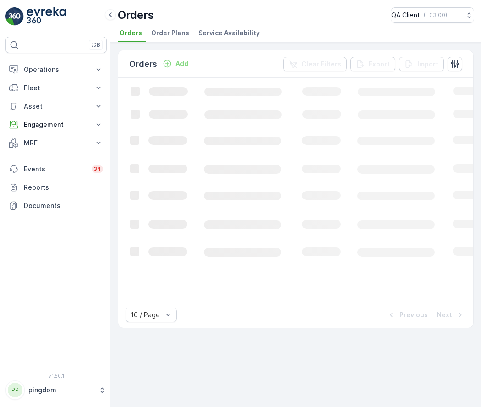 The height and width of the screenshot is (407, 481). What do you see at coordinates (61, 390) in the screenshot?
I see `p: pingdom` at bounding box center [61, 390].